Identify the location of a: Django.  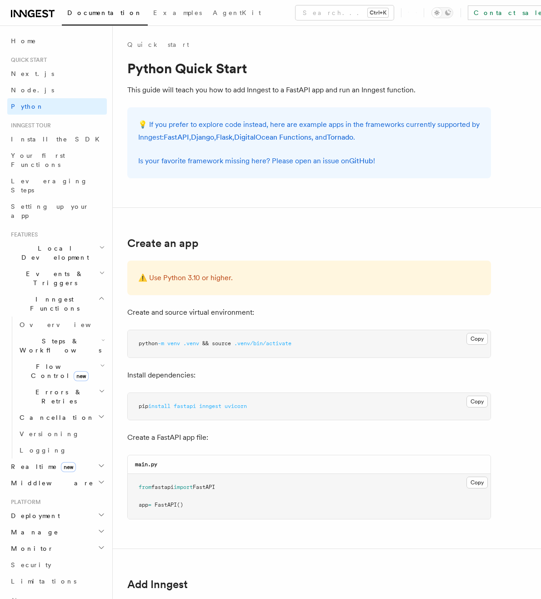
(202, 137).